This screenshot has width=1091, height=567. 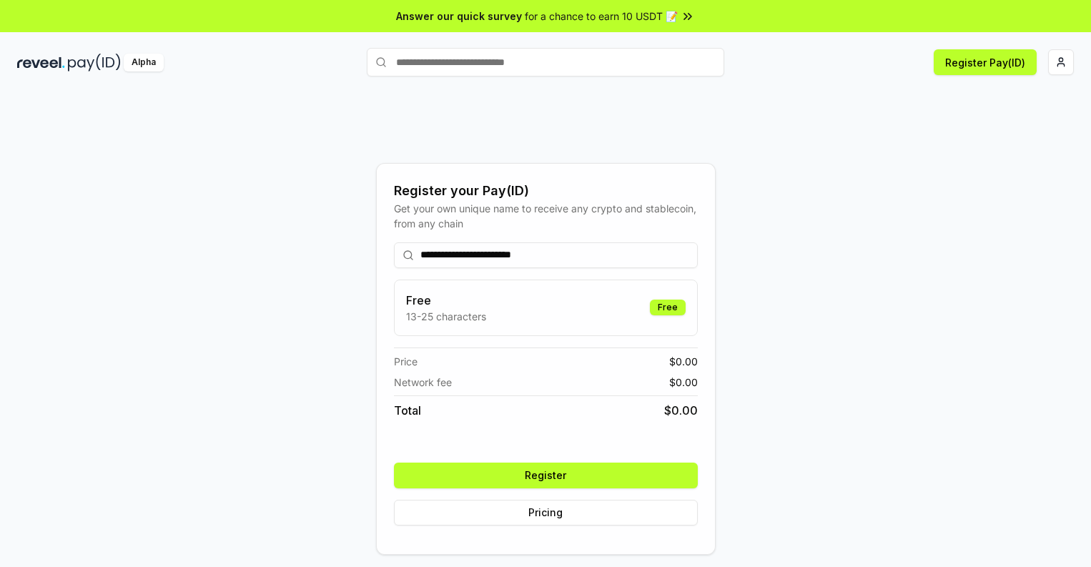 I want to click on p: 13-25 characters, so click(x=446, y=316).